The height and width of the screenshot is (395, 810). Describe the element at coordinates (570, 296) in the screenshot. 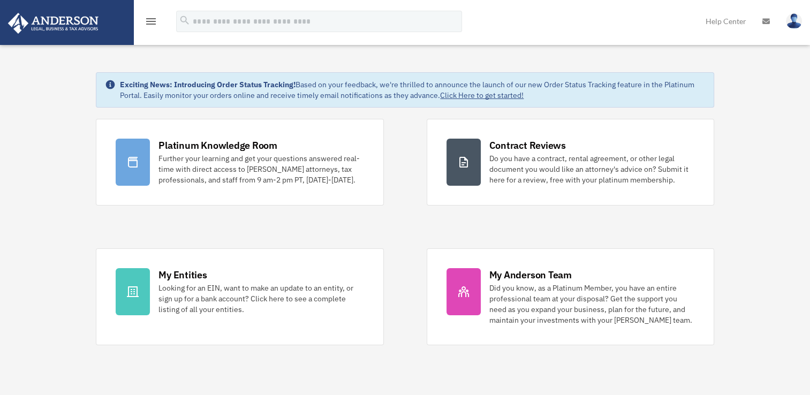

I see `a: My Anderson Team Did you know, as a Platinum Member, you have an entire professional team at your...` at that location.